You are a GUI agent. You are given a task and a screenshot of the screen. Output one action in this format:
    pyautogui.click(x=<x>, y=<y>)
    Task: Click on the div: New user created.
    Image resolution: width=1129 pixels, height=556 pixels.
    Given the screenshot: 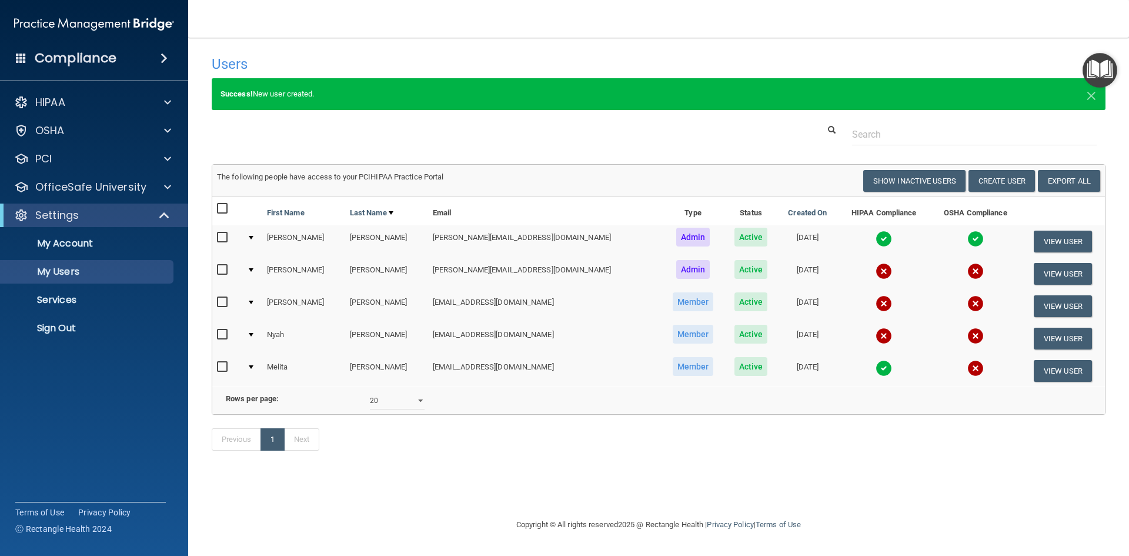 What is the action you would take?
    pyautogui.click(x=659, y=94)
    